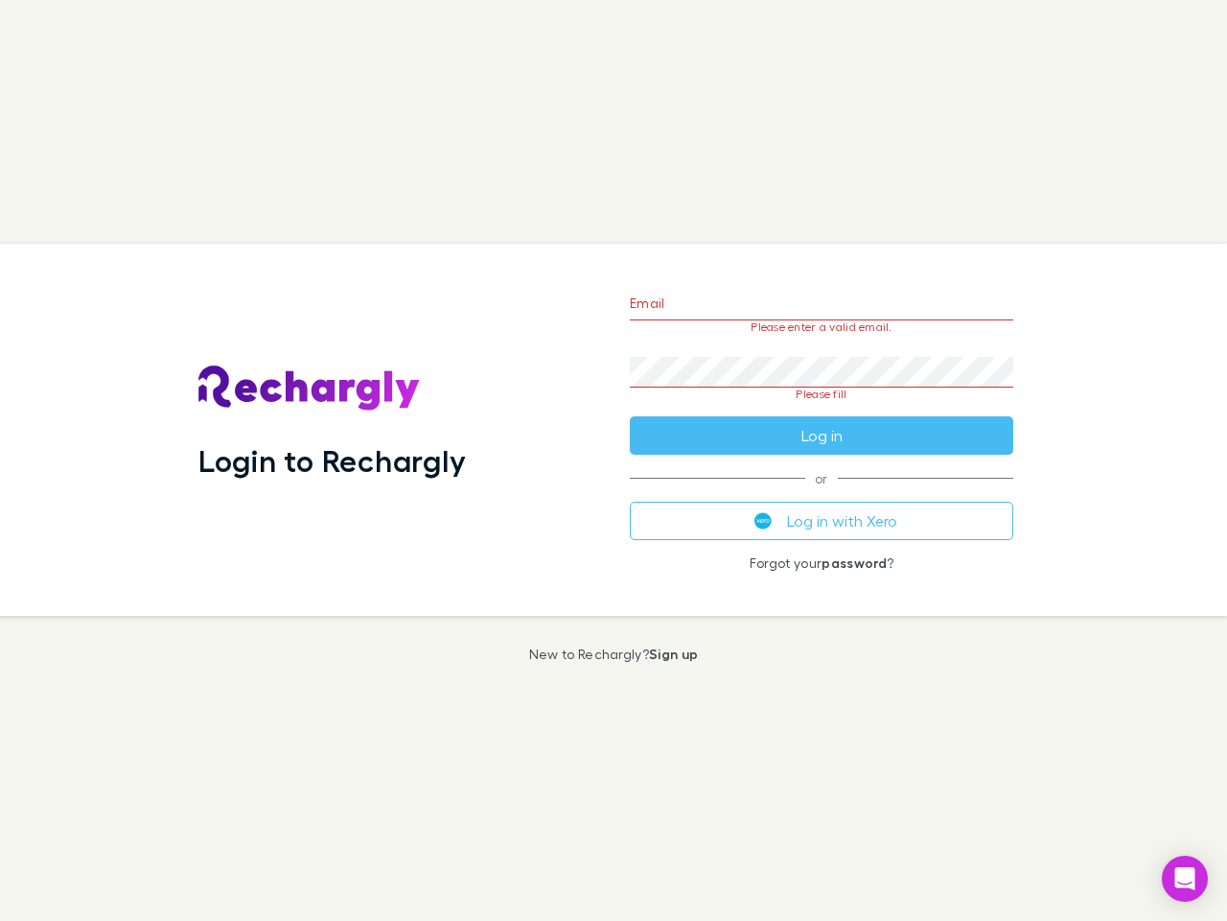 The width and height of the screenshot is (1227, 921). What do you see at coordinates (614, 654) in the screenshot?
I see `p: New to Rechargly?` at bounding box center [614, 654].